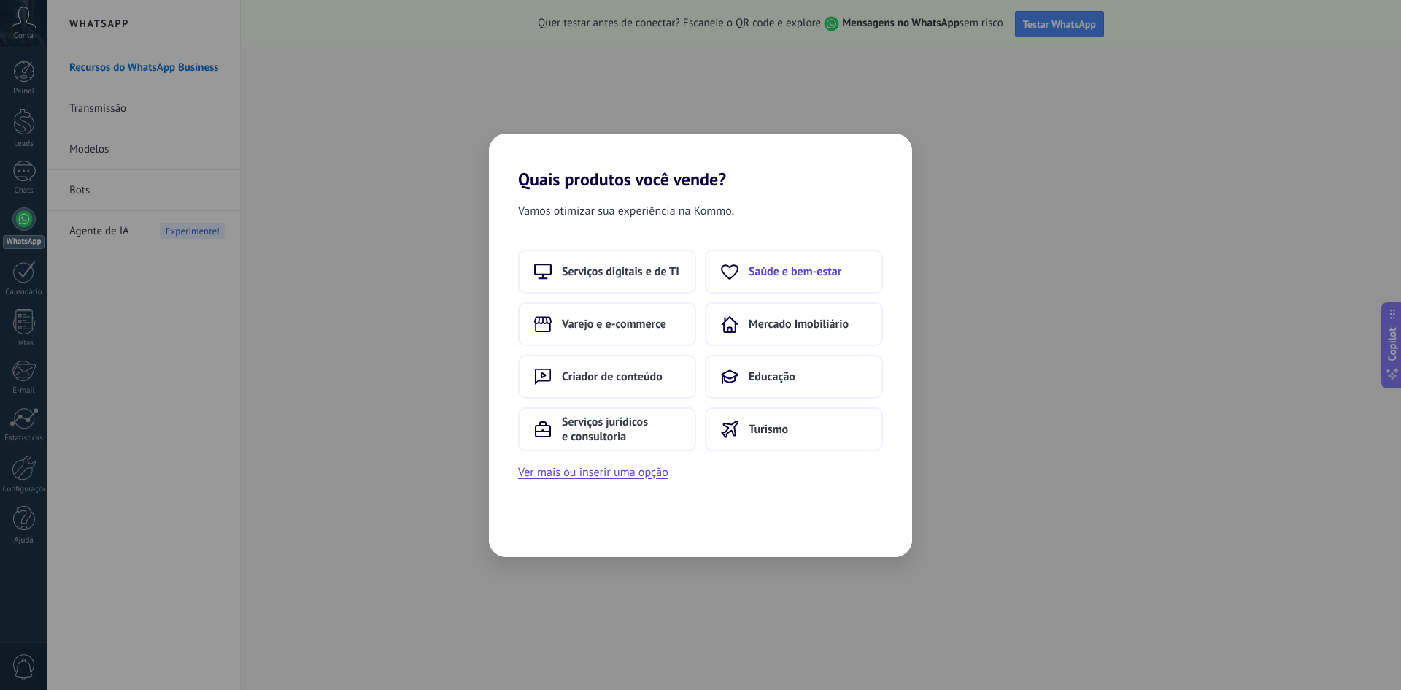 The image size is (1401, 690). I want to click on button: Ver mais ou inserir uma opção, so click(593, 472).